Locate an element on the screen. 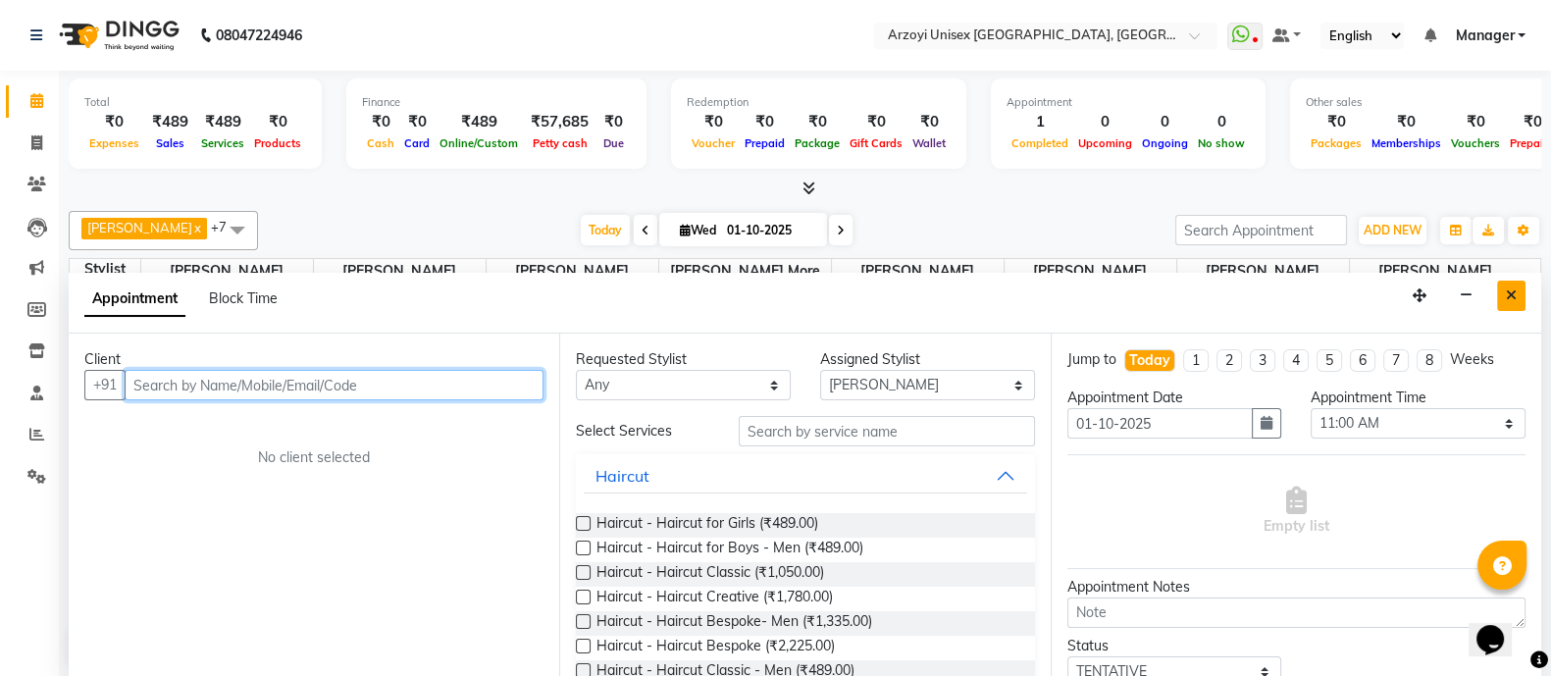 The height and width of the screenshot is (676, 1551). span: Cash is located at coordinates (381, 143).